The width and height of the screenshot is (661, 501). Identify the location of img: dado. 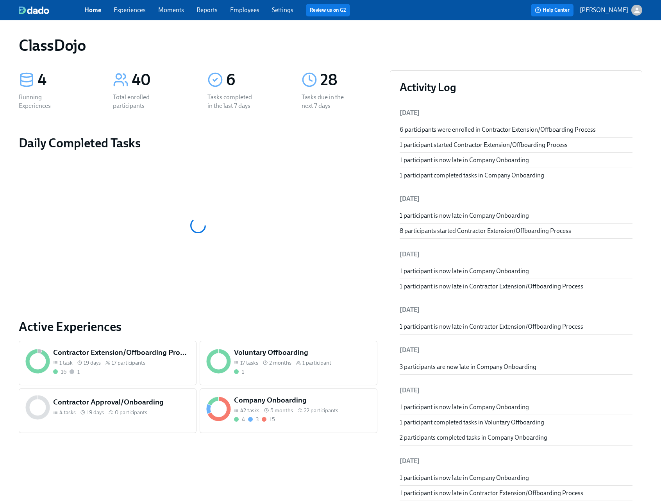
(34, 10).